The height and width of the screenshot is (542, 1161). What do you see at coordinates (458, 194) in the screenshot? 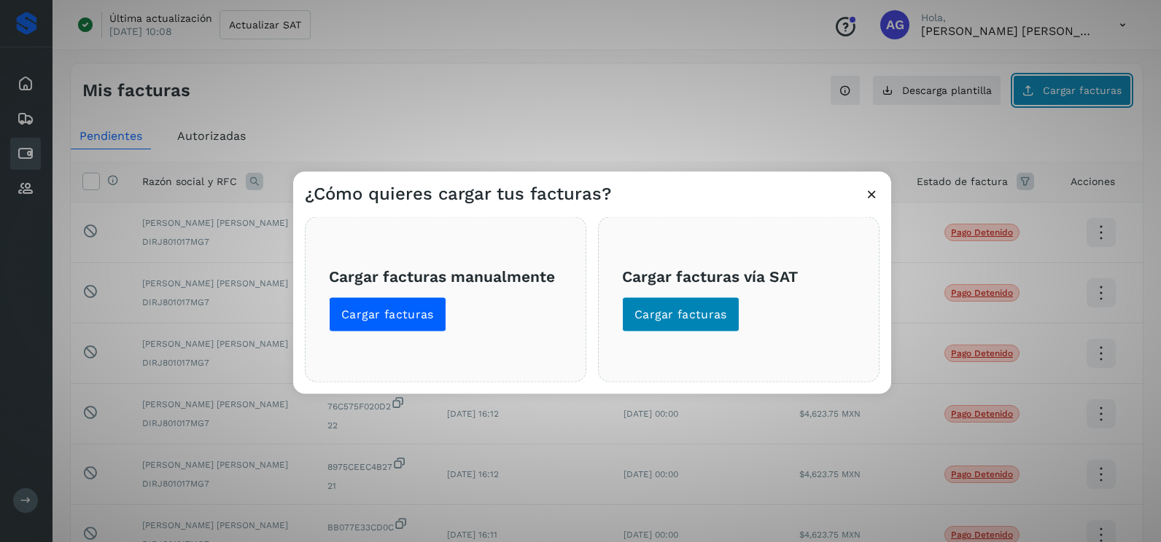
I see `h3: ¿Cómo quieres cargar tus facturas?` at bounding box center [458, 194].